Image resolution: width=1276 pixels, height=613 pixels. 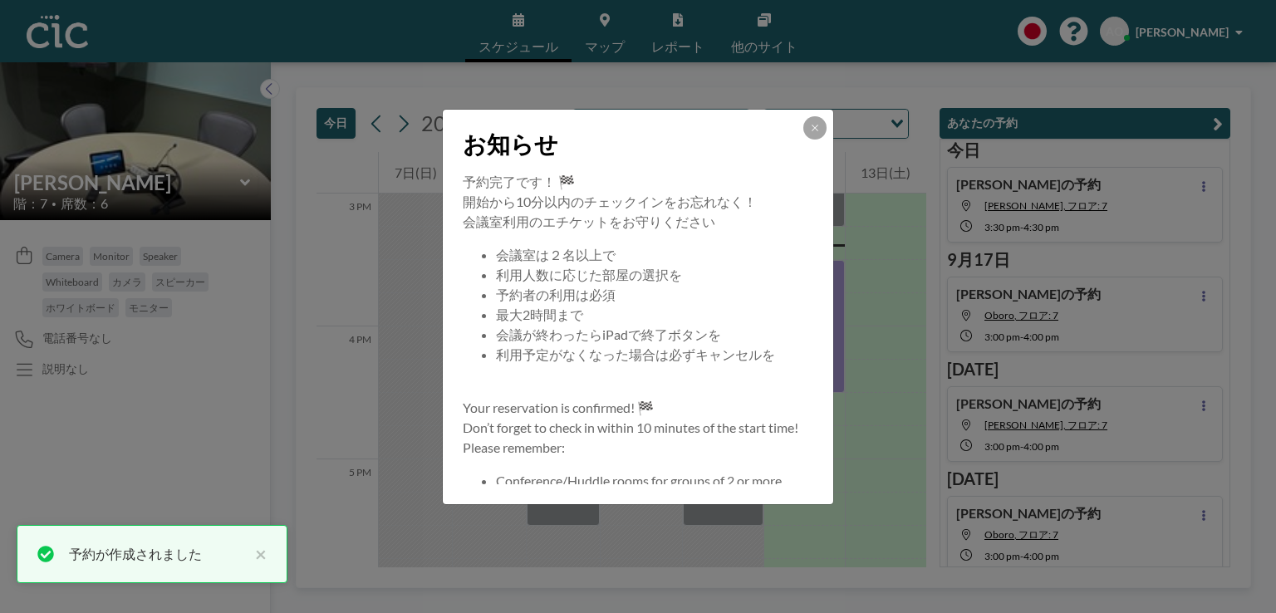 I want to click on span: 会議室利用のエチケットをお守りください, so click(x=589, y=221).